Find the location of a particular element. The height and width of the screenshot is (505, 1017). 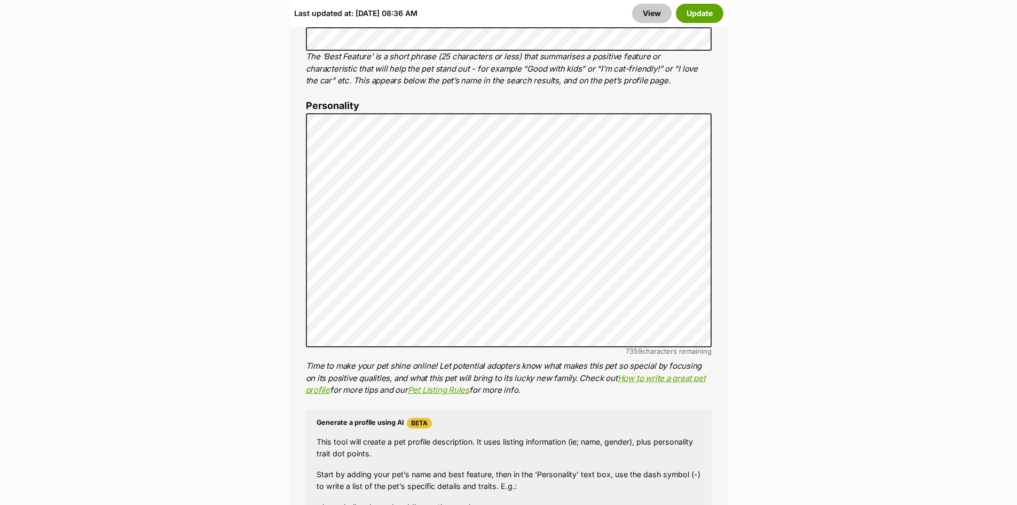

p: Time to make your pet shine online! Let potential adopters know what makes this pet so special by... is located at coordinates (509, 378).